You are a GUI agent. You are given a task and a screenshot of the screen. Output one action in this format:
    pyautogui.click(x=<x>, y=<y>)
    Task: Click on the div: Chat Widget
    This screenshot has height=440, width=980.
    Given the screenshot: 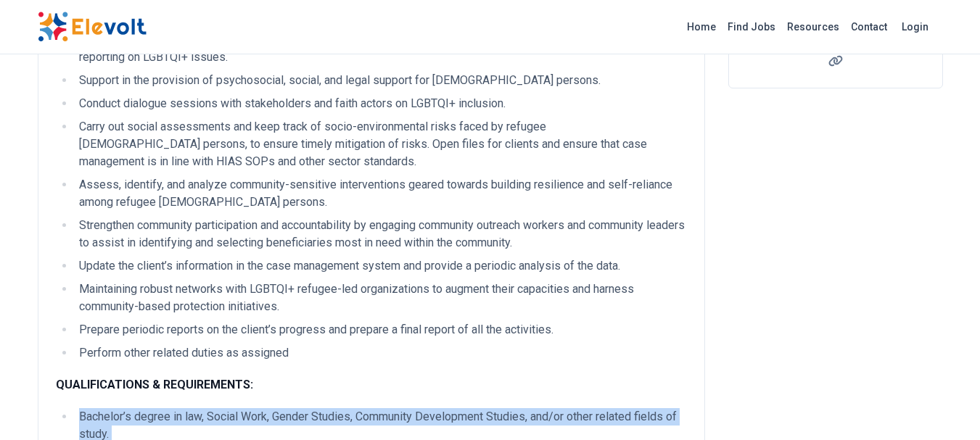 What is the action you would take?
    pyautogui.click(x=944, y=406)
    